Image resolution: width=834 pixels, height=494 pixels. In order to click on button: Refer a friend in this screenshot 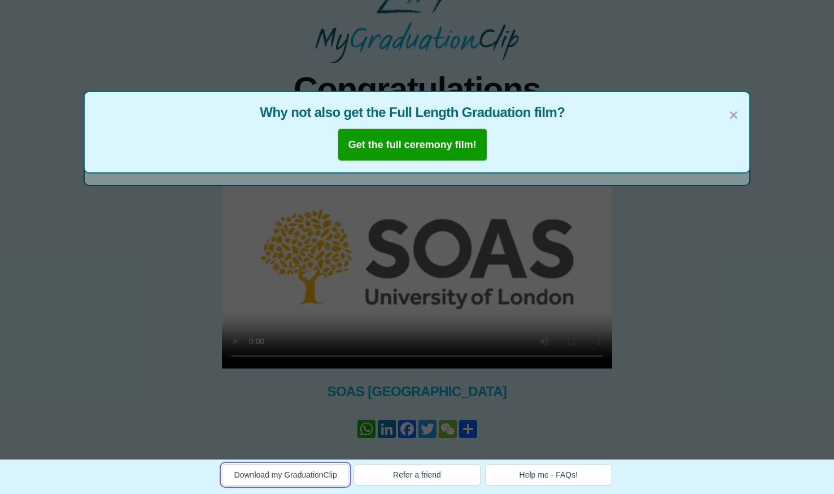, I will do `click(417, 475)`.